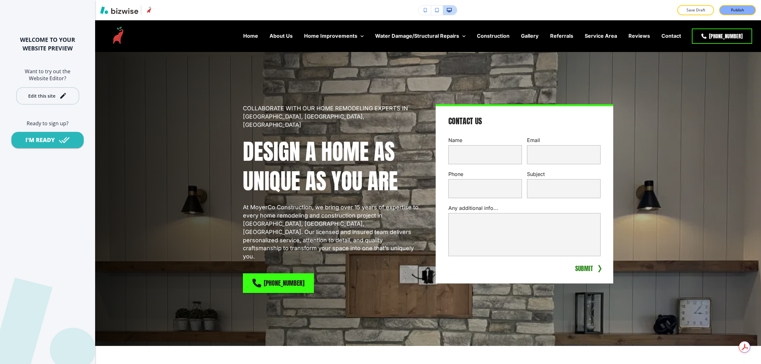 This screenshot has width=761, height=364. What do you see at coordinates (561, 36) in the screenshot?
I see `p: Referrals` at bounding box center [561, 36].